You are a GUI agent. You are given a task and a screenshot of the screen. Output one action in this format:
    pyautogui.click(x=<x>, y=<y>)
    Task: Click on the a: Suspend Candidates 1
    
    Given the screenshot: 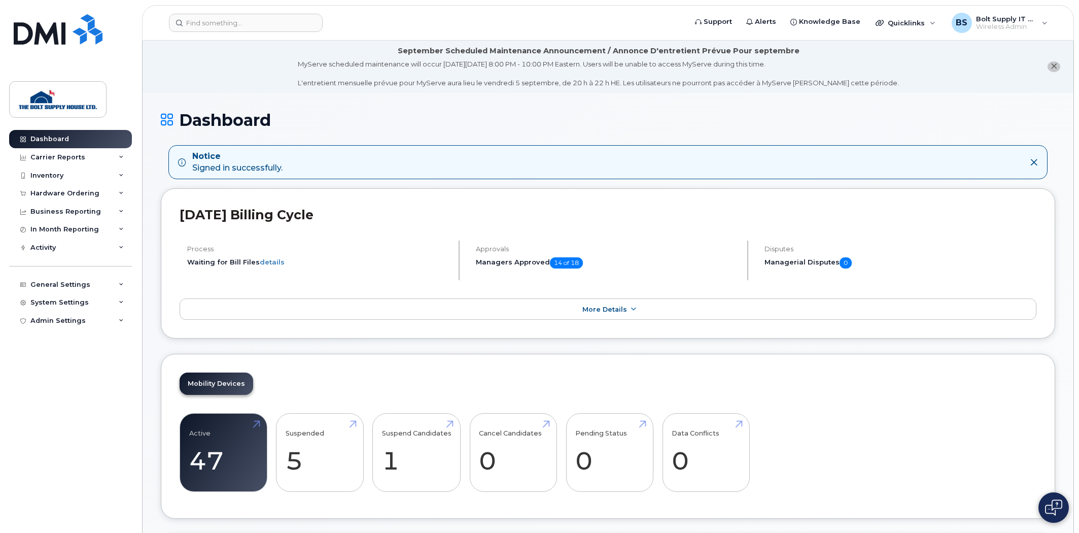 What is the action you would take?
    pyautogui.click(x=417, y=453)
    